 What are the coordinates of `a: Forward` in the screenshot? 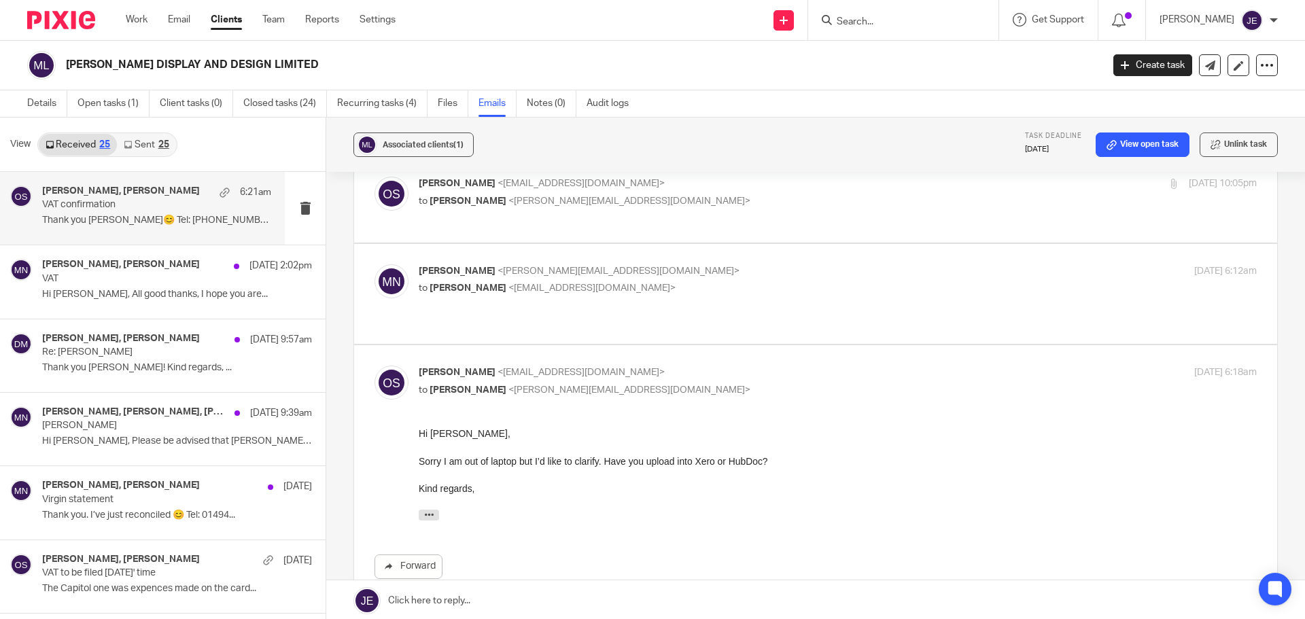 It's located at (408, 567).